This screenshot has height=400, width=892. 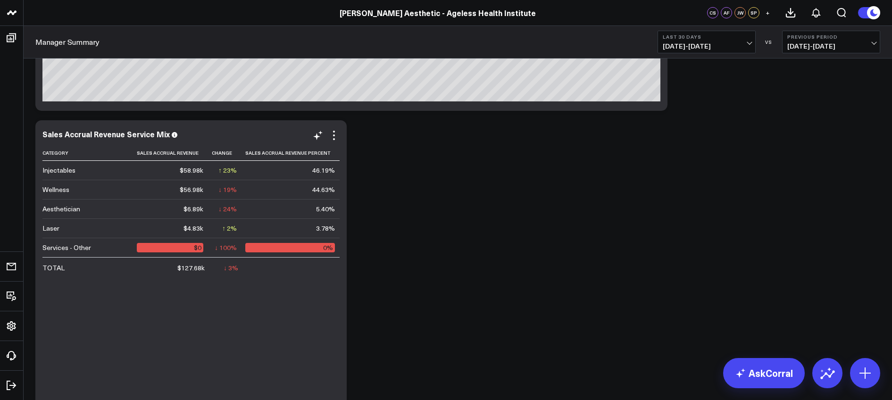 What do you see at coordinates (290, 248) in the screenshot?
I see `div: 0%` at bounding box center [290, 248].